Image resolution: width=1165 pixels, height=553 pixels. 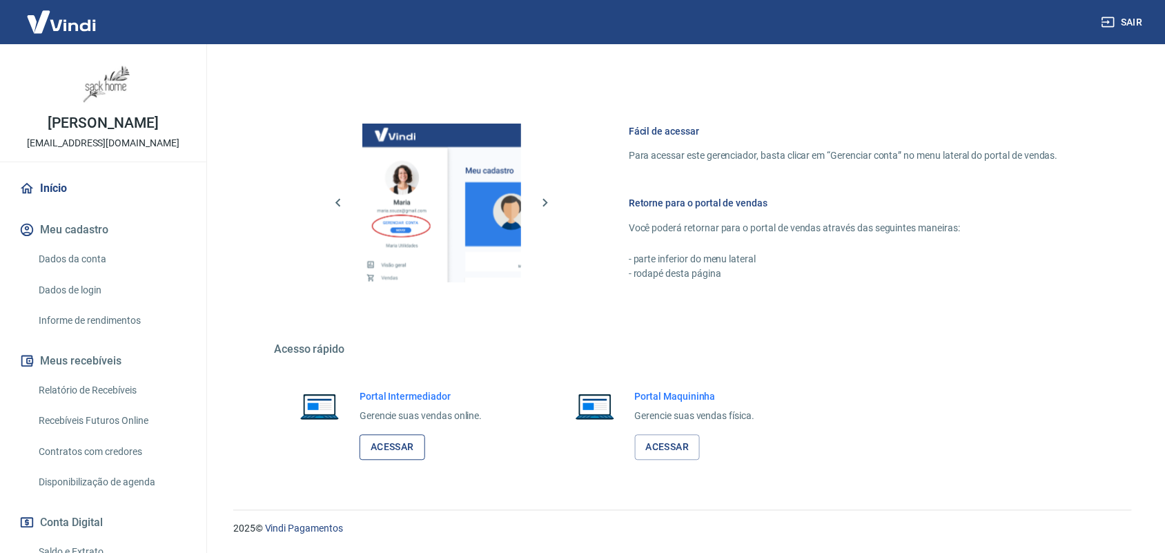 What do you see at coordinates (1123, 22) in the screenshot?
I see `button: Sair` at bounding box center [1123, 22].